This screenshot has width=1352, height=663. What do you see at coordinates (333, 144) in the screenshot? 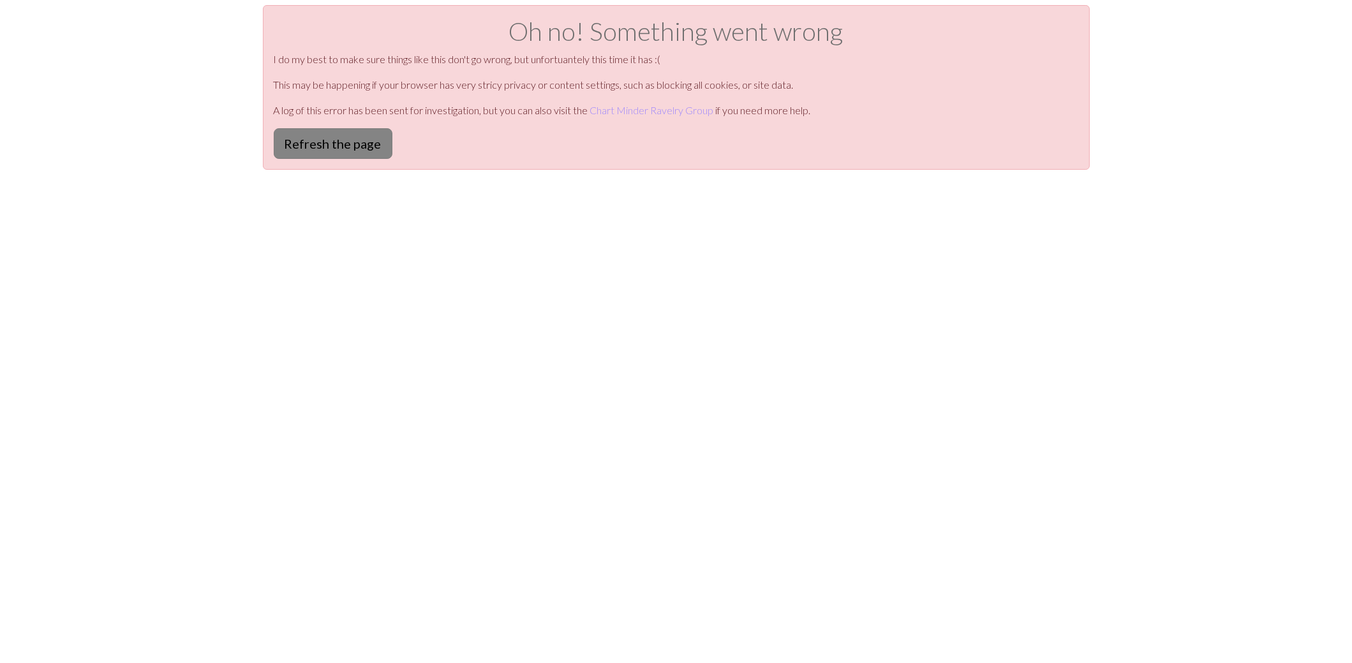
I see `button: Refresh the page` at bounding box center [333, 144].